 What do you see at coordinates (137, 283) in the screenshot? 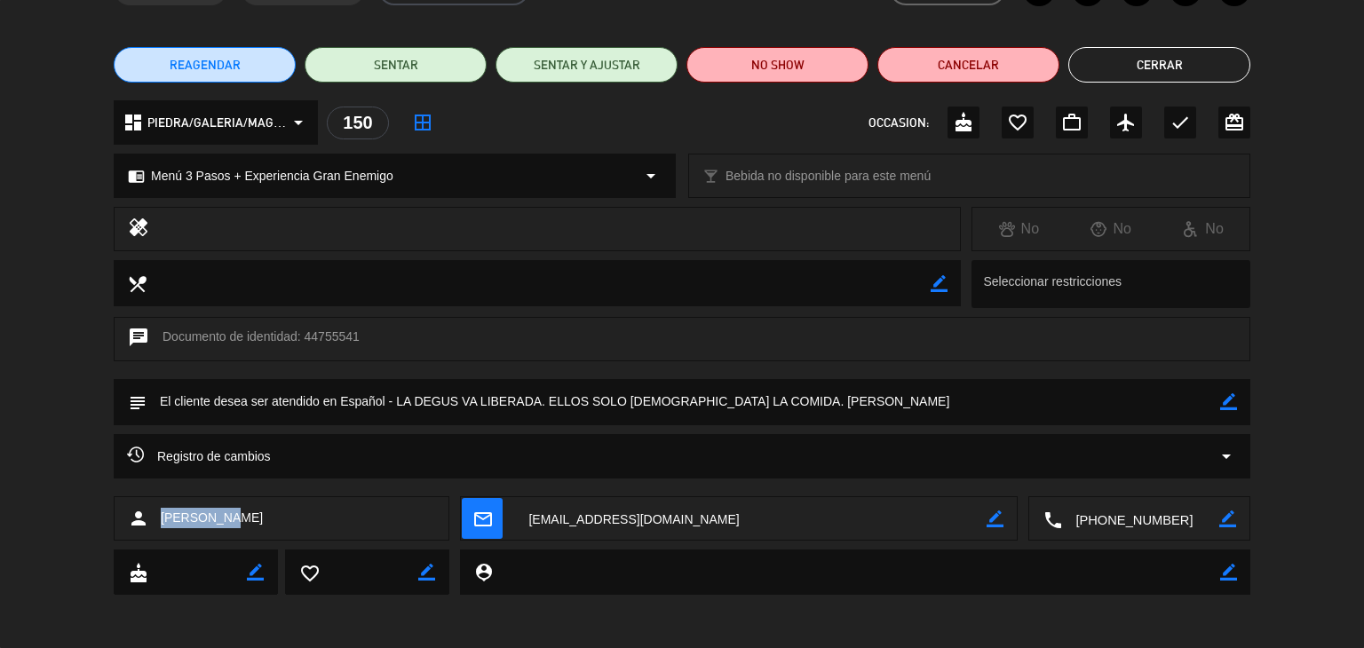
I see `i: local_dining` at bounding box center [137, 283].